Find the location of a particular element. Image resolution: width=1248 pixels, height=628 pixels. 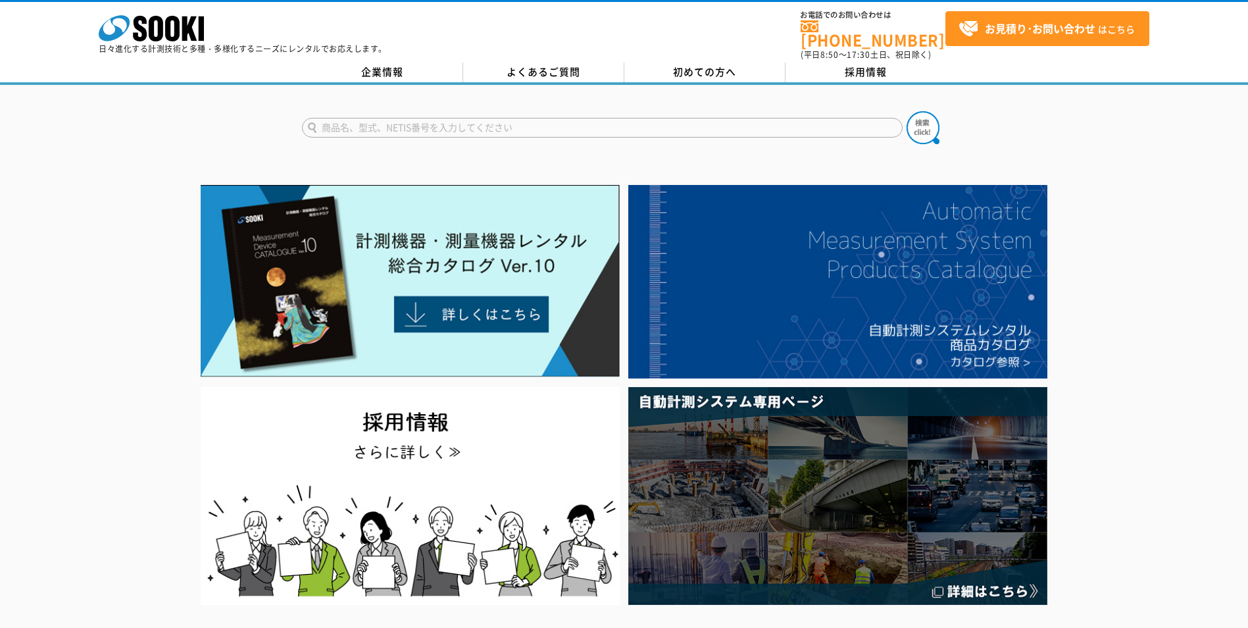

span: お電話でのお問い合わせは is located at coordinates (873, 15).